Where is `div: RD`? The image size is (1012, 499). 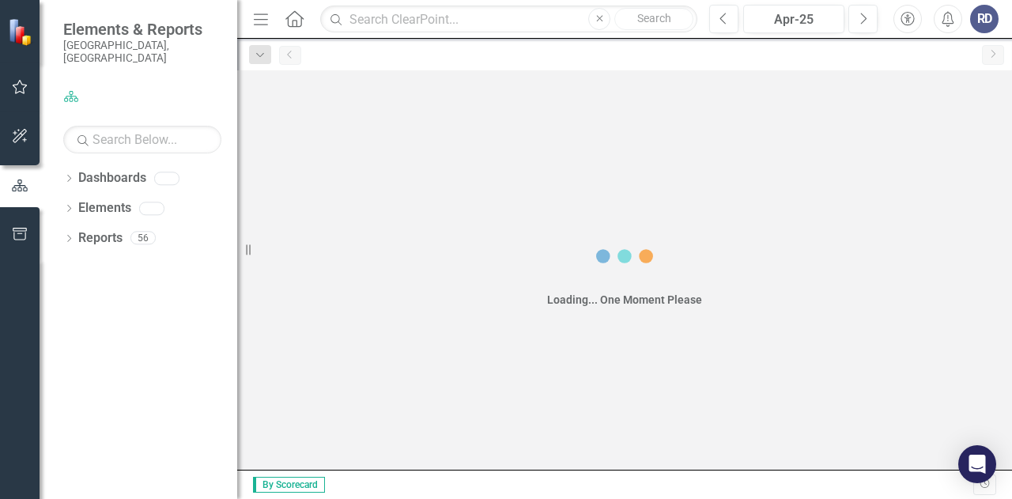
div: RD is located at coordinates (984, 19).